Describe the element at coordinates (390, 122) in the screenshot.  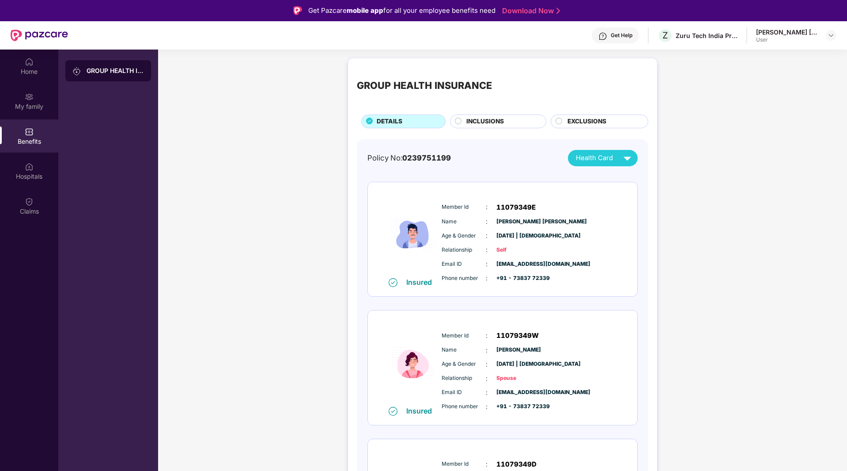
I see `span: DETAILS` at that location.